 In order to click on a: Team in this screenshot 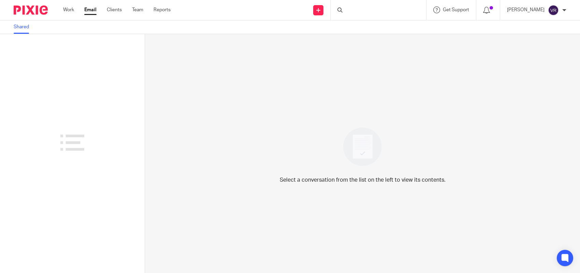, I will do `click(137, 10)`.